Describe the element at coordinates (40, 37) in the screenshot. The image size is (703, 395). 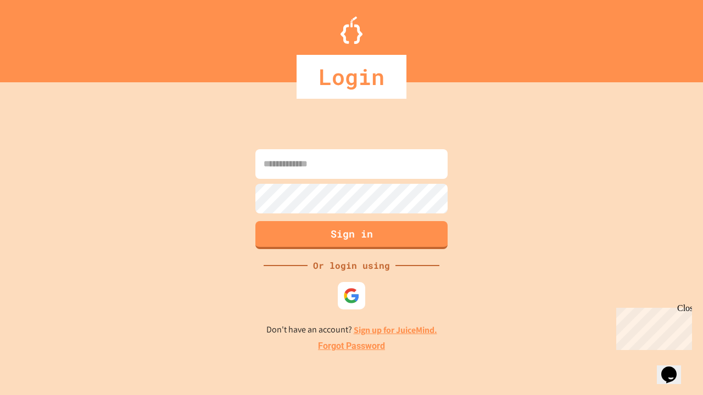
I see `div: Chat with us now!Close` at that location.